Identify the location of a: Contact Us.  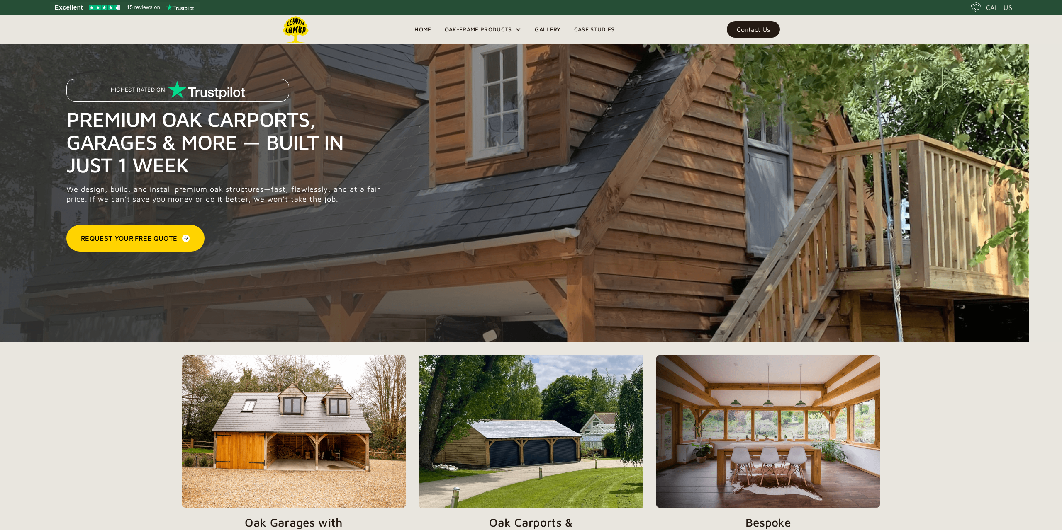
(753, 29).